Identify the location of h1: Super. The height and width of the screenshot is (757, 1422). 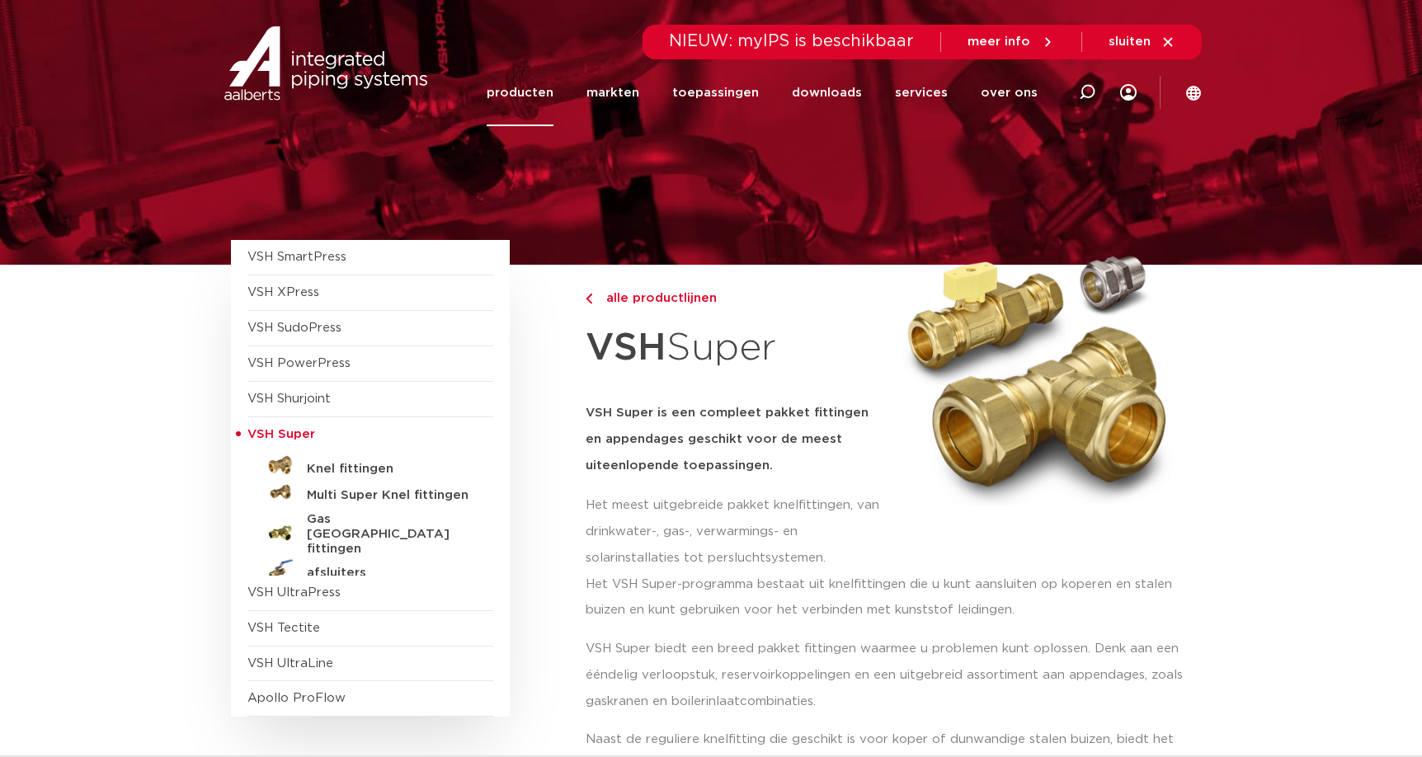
(735, 348).